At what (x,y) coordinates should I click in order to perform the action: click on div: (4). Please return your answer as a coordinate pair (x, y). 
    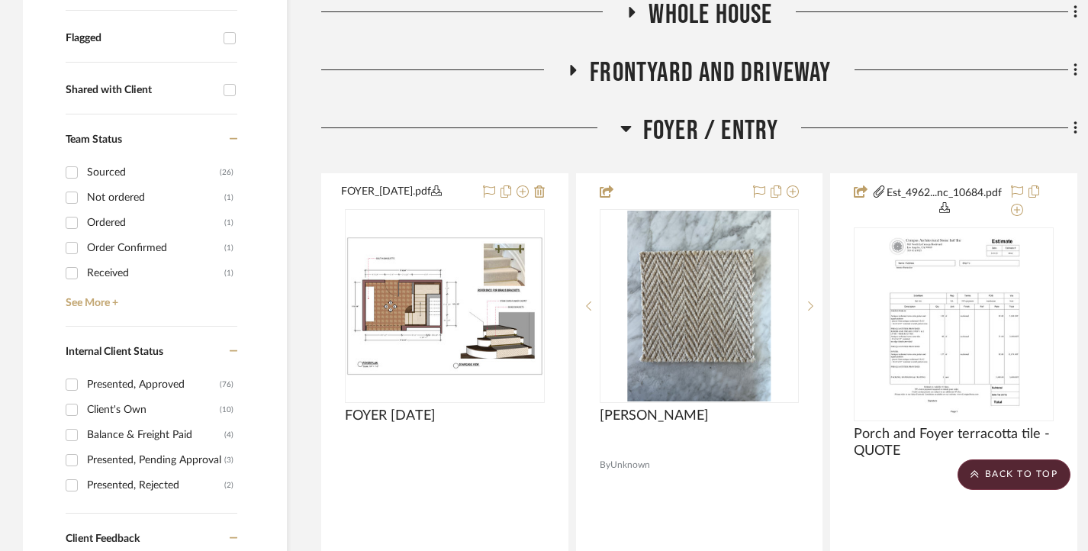
    Looking at the image, I should click on (229, 435).